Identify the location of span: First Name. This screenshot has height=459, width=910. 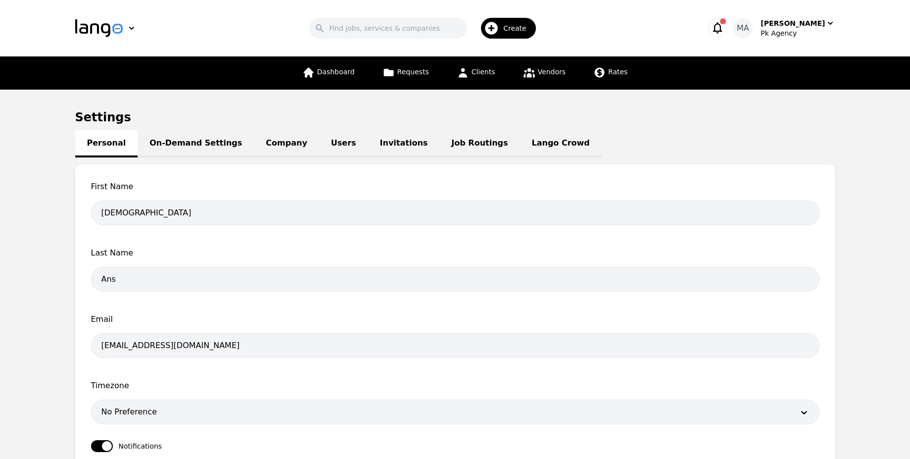
(455, 187).